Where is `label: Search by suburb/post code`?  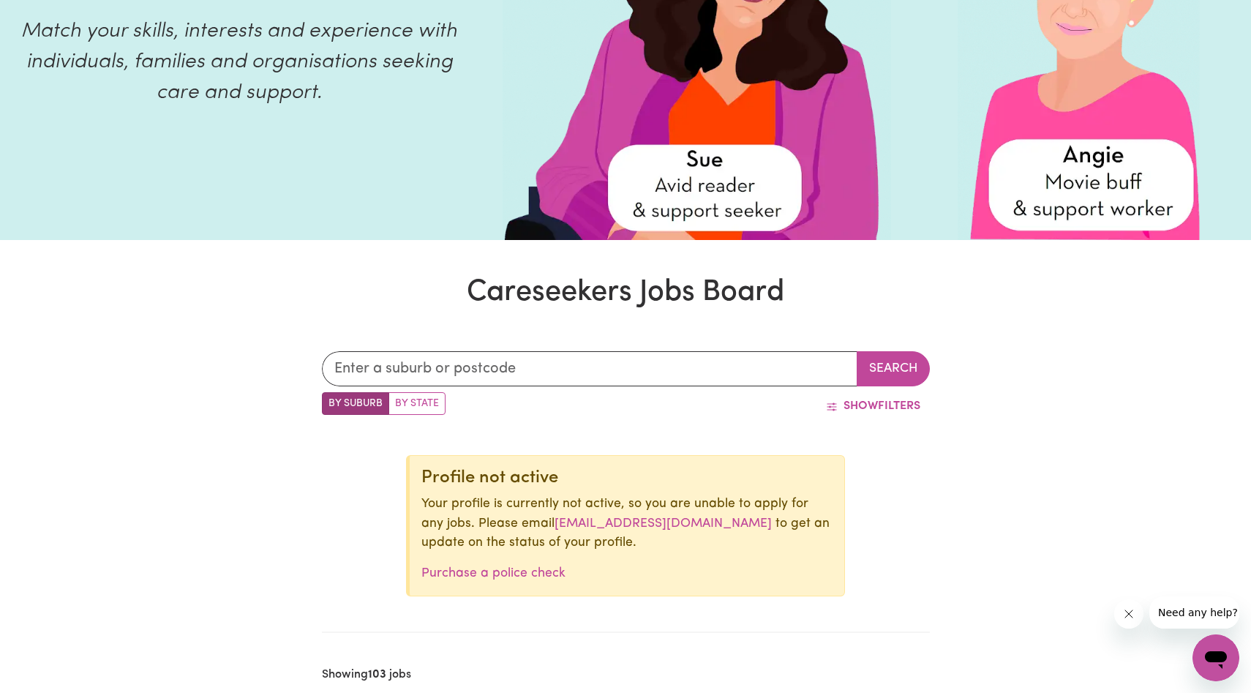
label: Search by suburb/post code is located at coordinates (355, 403).